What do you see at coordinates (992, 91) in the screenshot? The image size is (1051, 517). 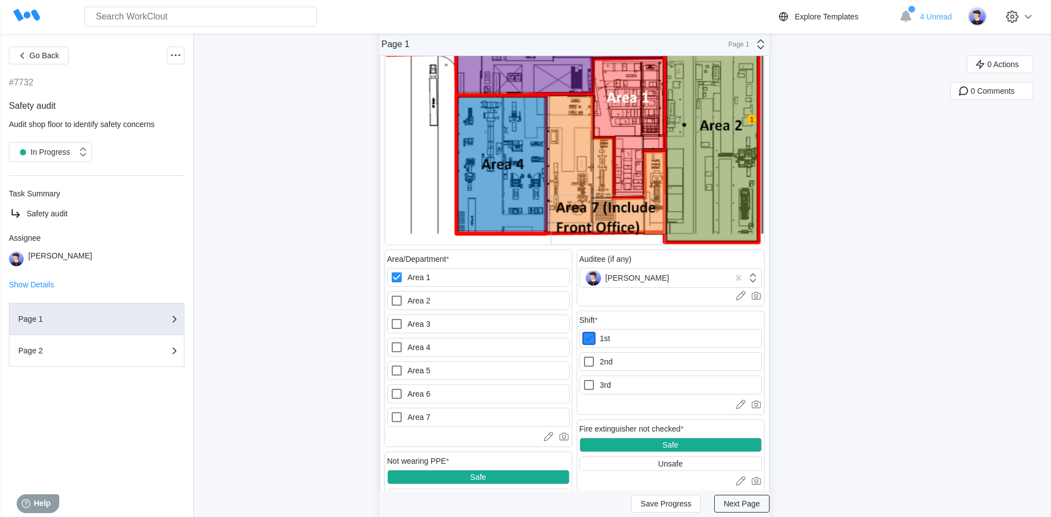 I see `button: 0 Comments` at bounding box center [992, 91].